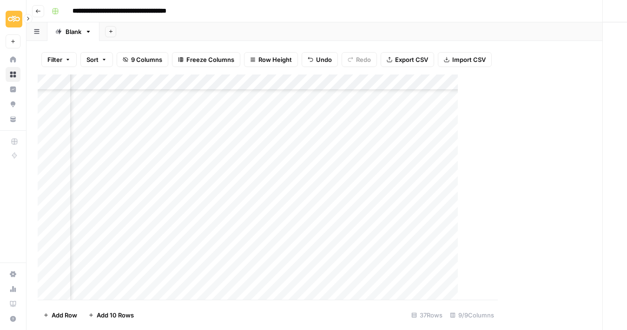  What do you see at coordinates (64, 315) in the screenshot?
I see `span: Add Row` at bounding box center [64, 315].